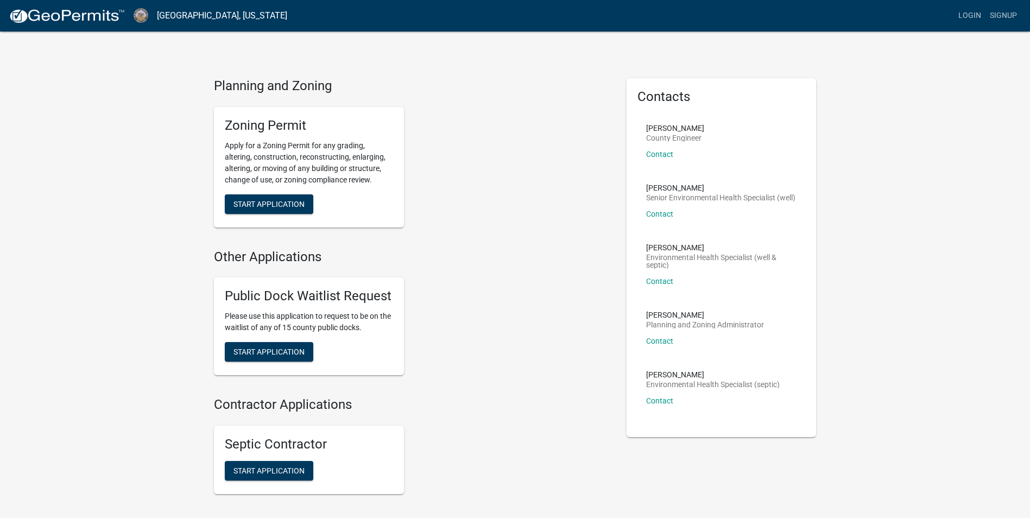 This screenshot has height=518, width=1030. What do you see at coordinates (1003, 16) in the screenshot?
I see `a: Signup` at bounding box center [1003, 16].